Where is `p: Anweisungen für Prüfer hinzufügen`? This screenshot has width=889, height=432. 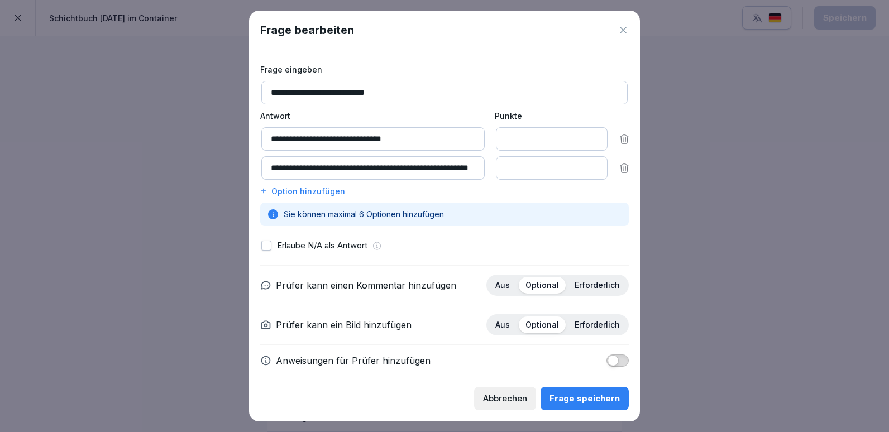 p: Anweisungen für Prüfer hinzufügen is located at coordinates (353, 361).